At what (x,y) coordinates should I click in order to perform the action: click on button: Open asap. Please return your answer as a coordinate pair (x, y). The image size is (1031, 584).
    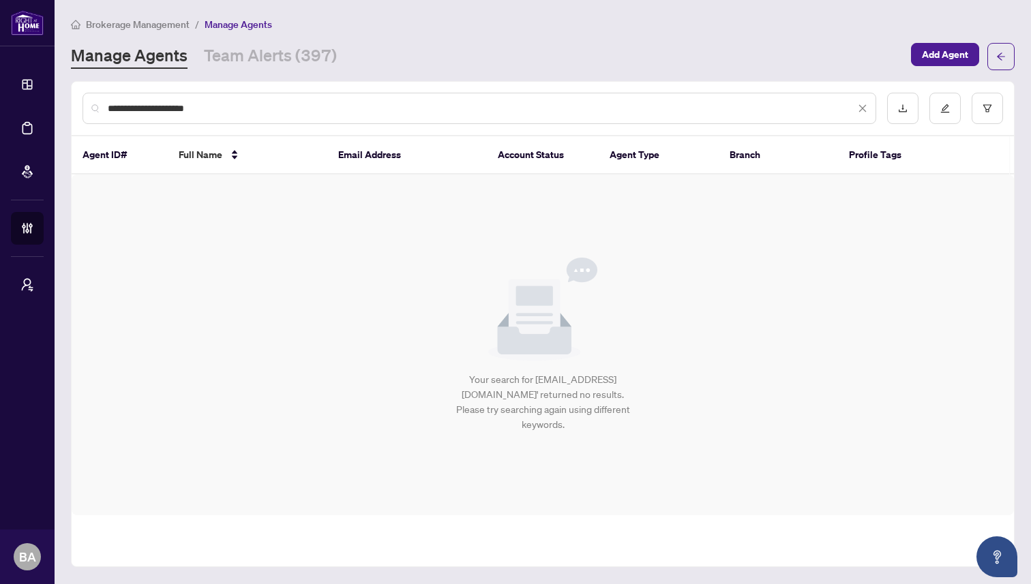
    Looking at the image, I should click on (997, 557).